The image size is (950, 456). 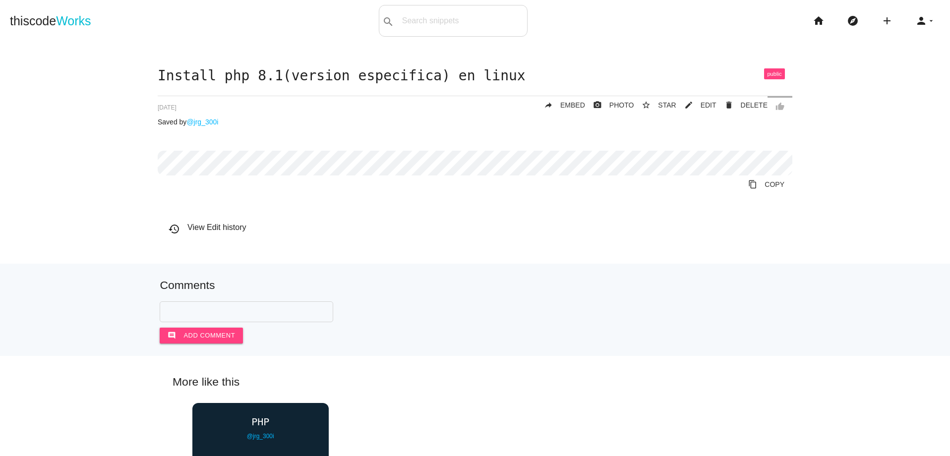 I want to click on span: STAR, so click(x=667, y=105).